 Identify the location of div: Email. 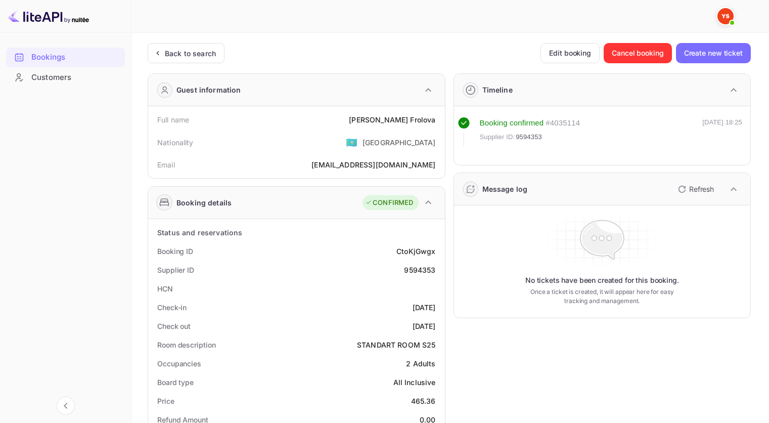
(166, 164).